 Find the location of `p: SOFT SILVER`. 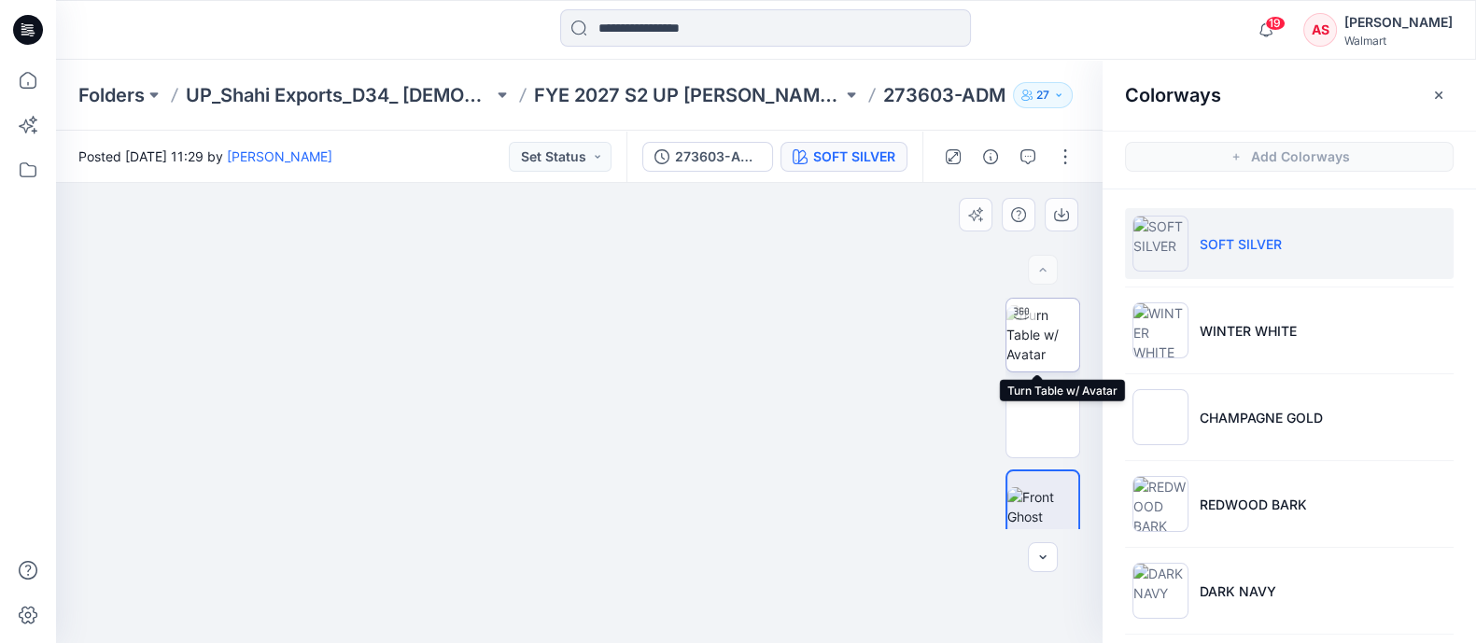

p: SOFT SILVER is located at coordinates (1241, 244).